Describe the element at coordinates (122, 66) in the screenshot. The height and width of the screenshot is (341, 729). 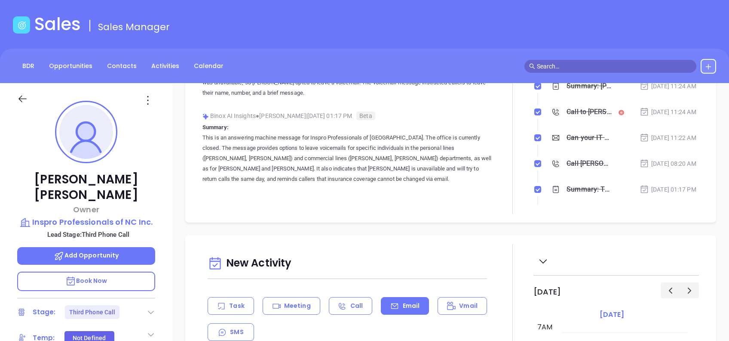
I see `a: Contacts` at that location.